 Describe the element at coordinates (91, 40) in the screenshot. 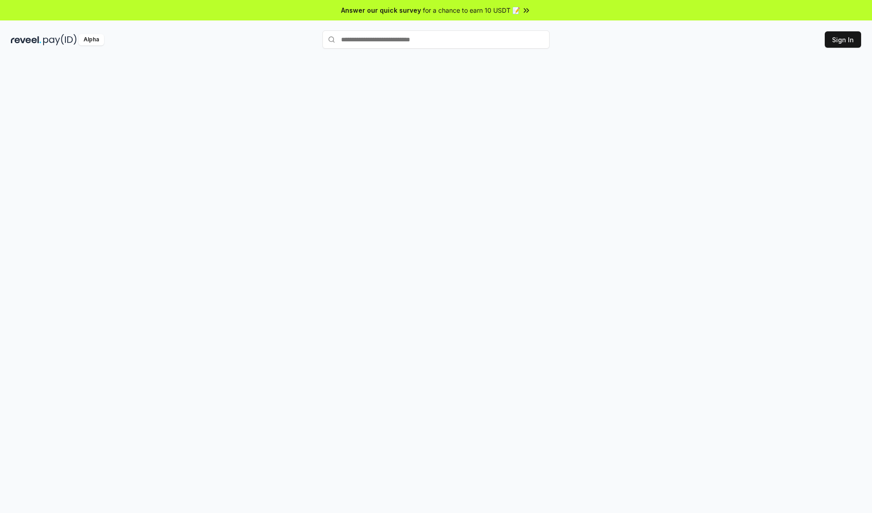

I see `div: Alpha` at that location.